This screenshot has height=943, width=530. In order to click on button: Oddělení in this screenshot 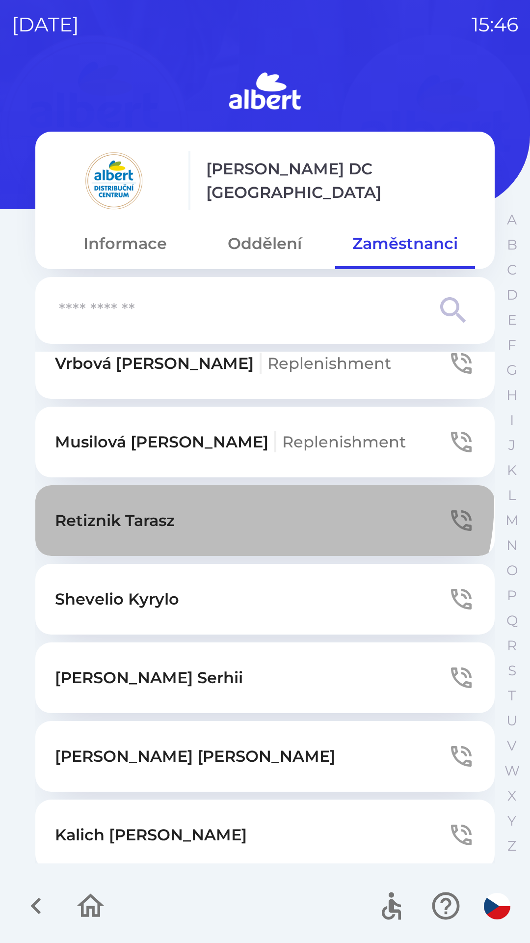, I will do `click(265, 243)`.